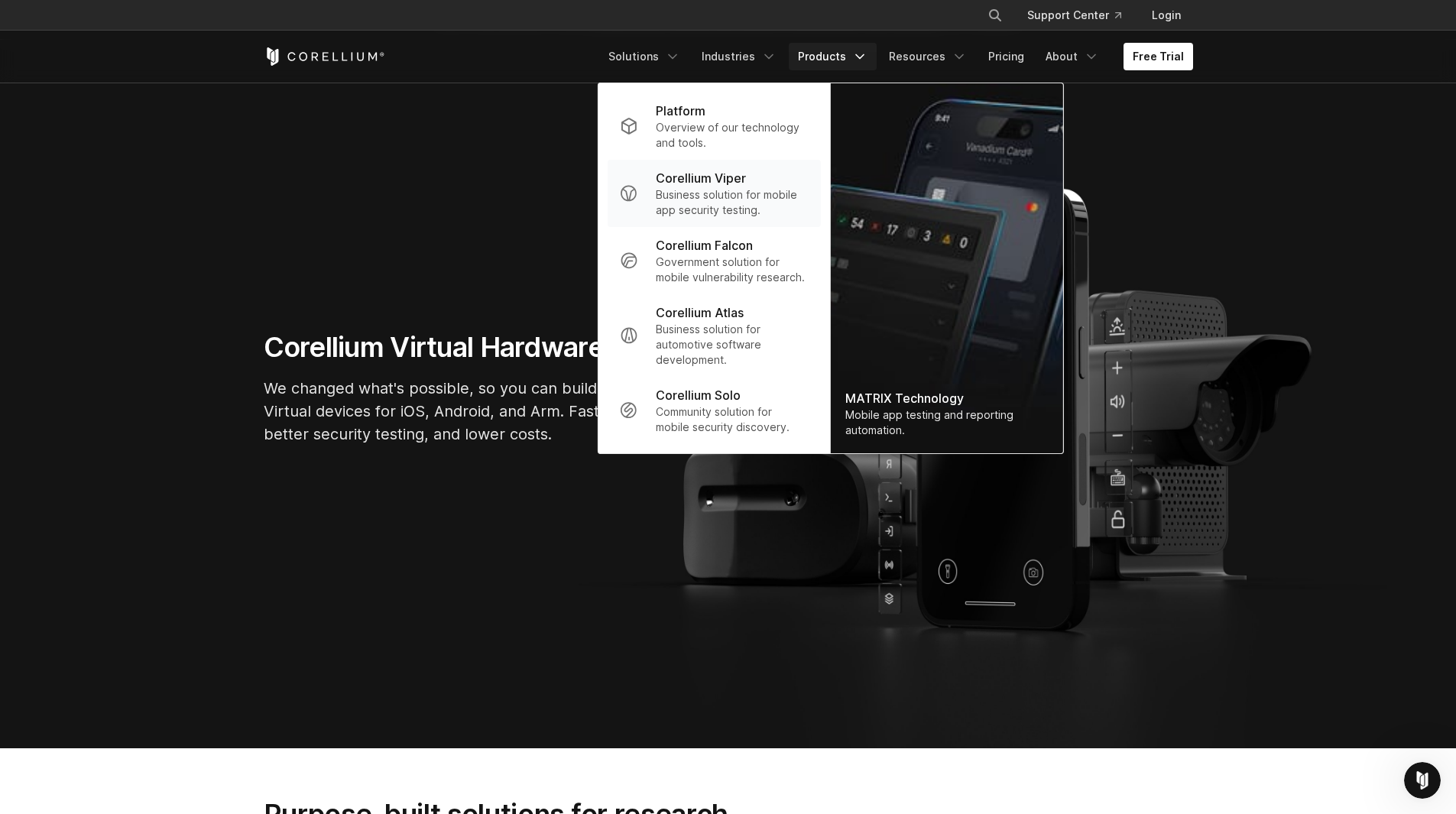 The image size is (1456, 814). What do you see at coordinates (1167, 15) in the screenshot?
I see `a: Login` at bounding box center [1167, 15].